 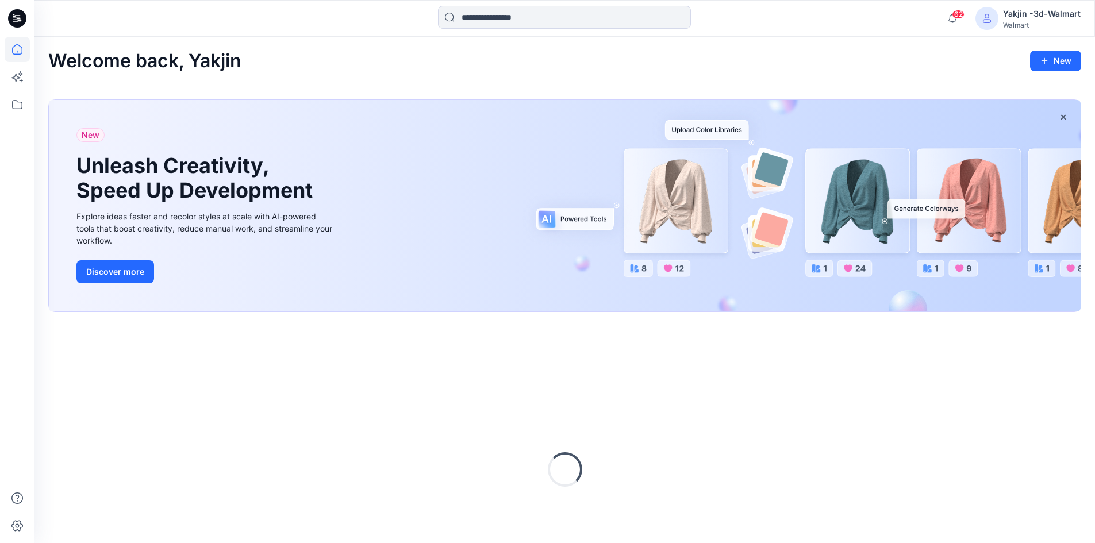 I want to click on button: New, so click(x=1055, y=61).